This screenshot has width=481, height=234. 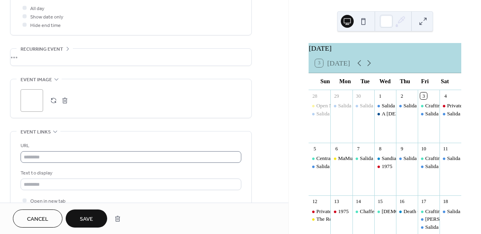 I want to click on div: 15, so click(x=380, y=202).